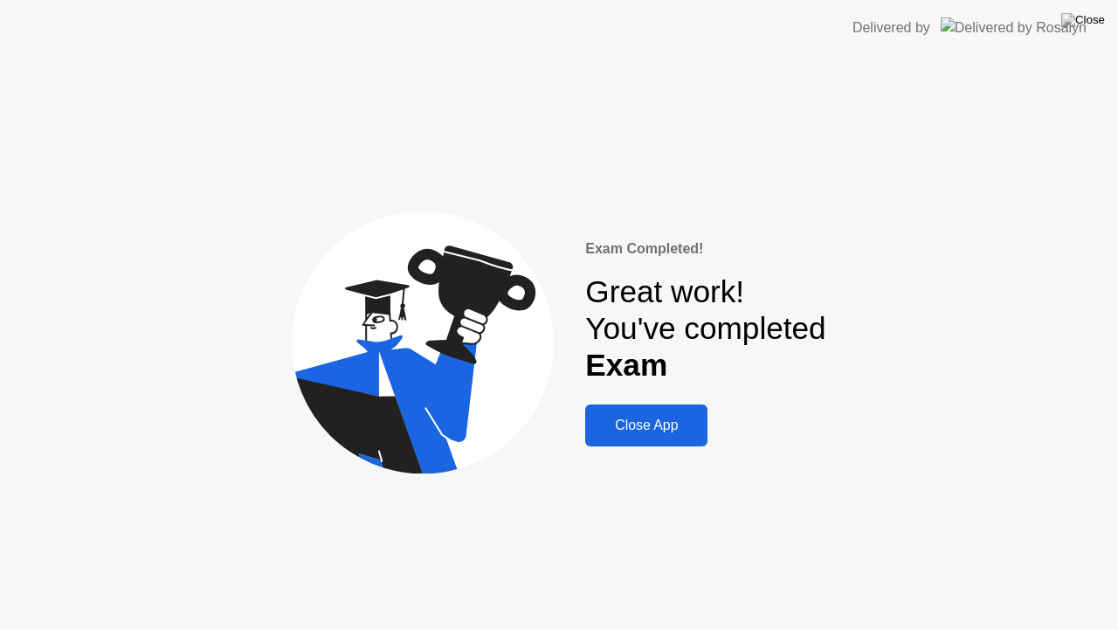 This screenshot has height=629, width=1118. I want to click on div: Close App, so click(646, 425).